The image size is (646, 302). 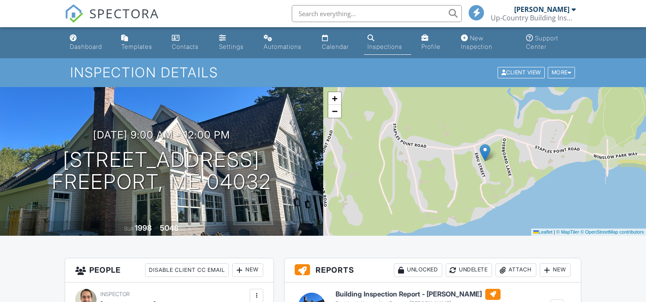 I want to click on div: Up-Country Building Inspectors, Inc., so click(x=533, y=18).